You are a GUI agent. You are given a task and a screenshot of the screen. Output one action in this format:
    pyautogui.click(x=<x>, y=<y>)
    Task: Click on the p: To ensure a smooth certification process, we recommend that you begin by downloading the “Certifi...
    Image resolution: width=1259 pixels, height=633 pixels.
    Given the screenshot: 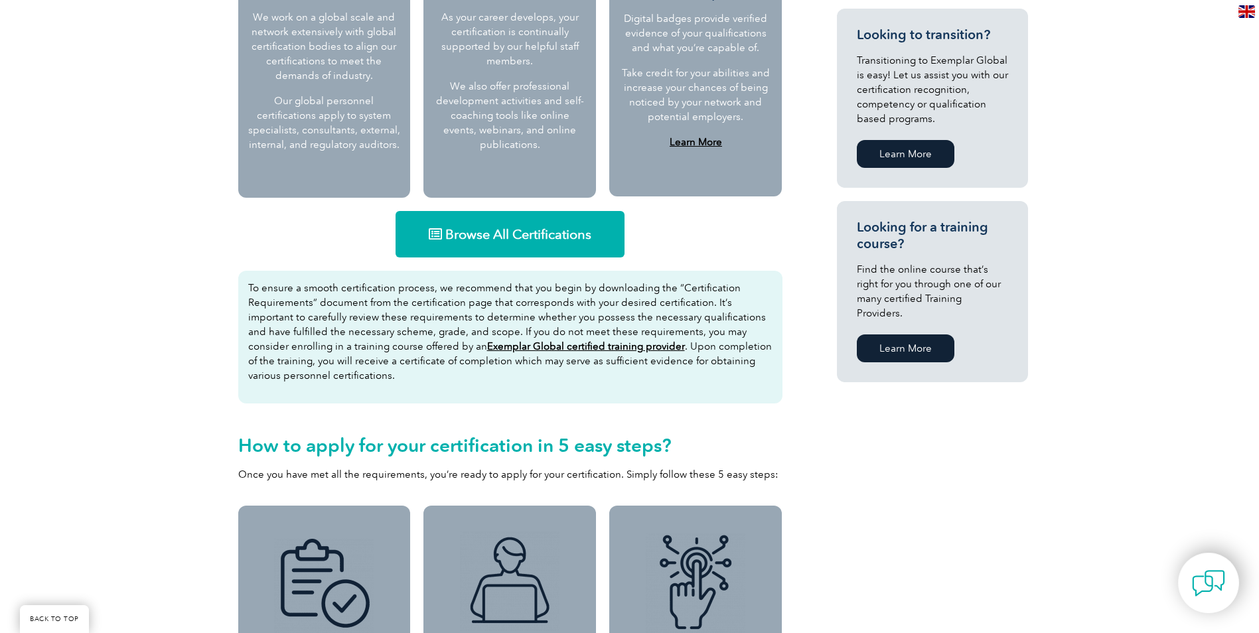 What is the action you would take?
    pyautogui.click(x=511, y=332)
    